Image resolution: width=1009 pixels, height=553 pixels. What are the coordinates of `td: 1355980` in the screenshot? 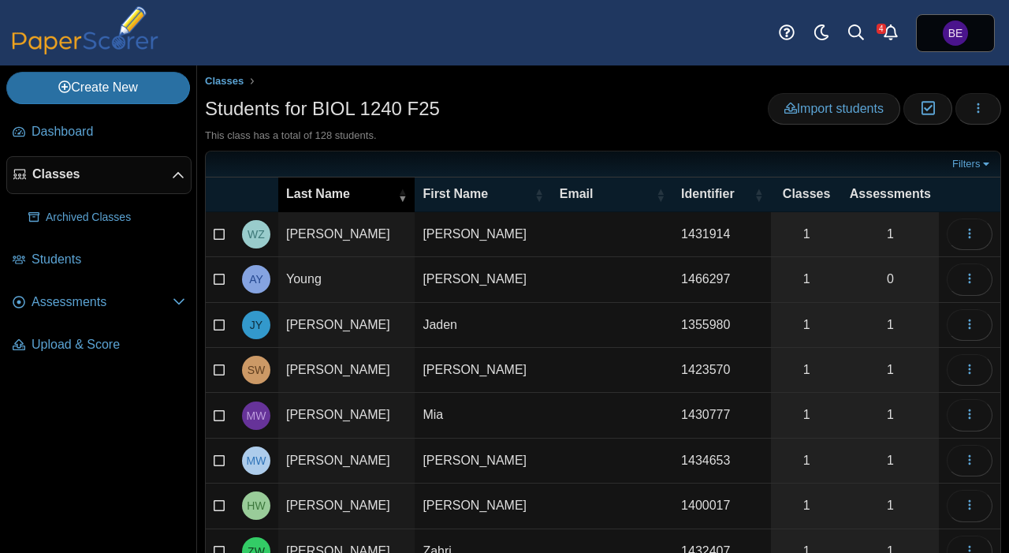 It's located at (722, 325).